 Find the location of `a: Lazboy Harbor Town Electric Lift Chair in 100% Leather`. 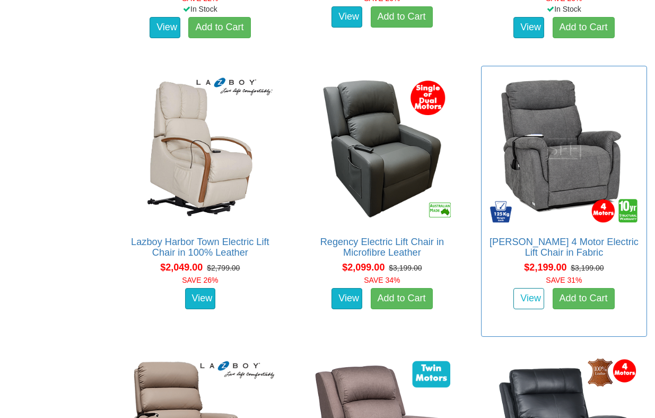

a: Lazboy Harbor Town Electric Lift Chair in 100% Leather is located at coordinates (200, 247).